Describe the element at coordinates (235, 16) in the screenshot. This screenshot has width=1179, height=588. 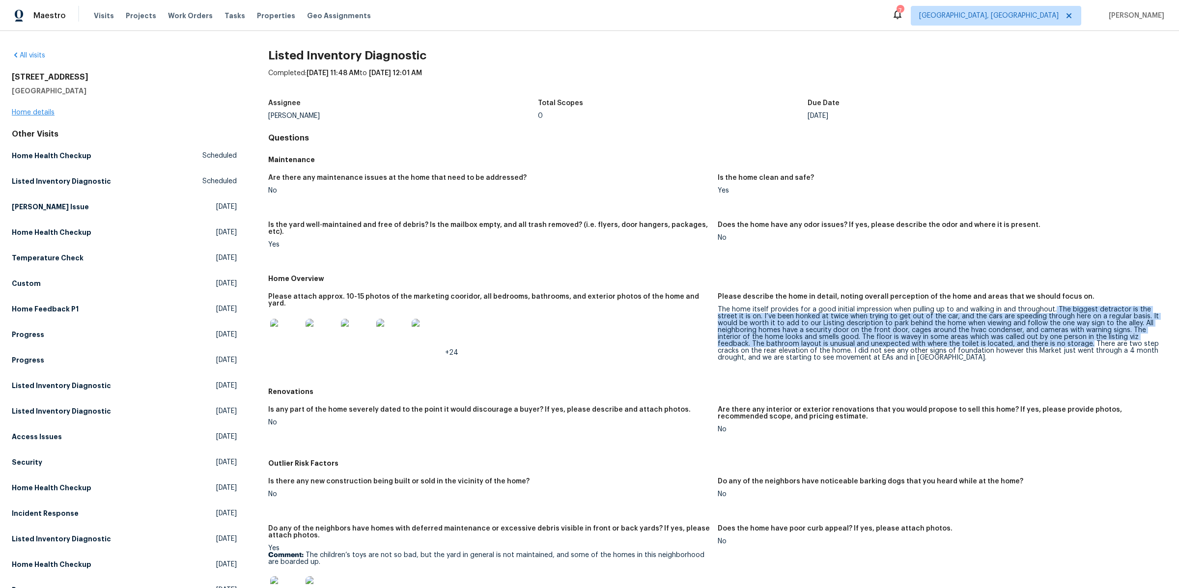
I see `span: Tasks` at that location.